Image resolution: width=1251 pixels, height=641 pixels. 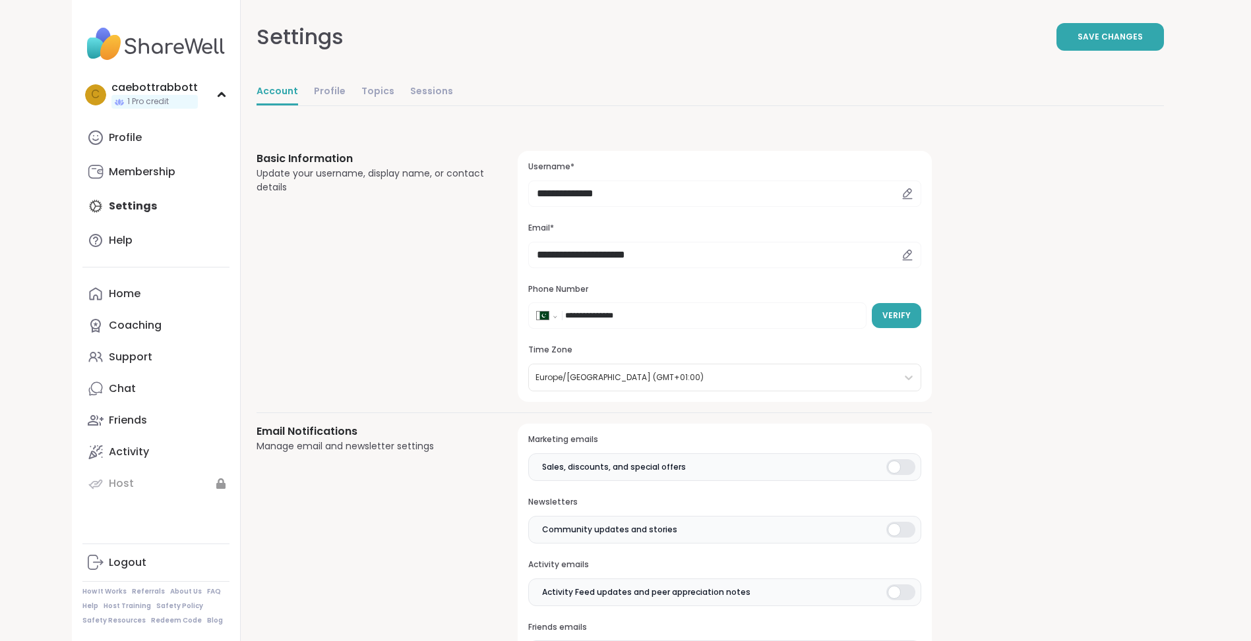 What do you see at coordinates (148, 102) in the screenshot?
I see `span: 1 Pro credit` at bounding box center [148, 102].